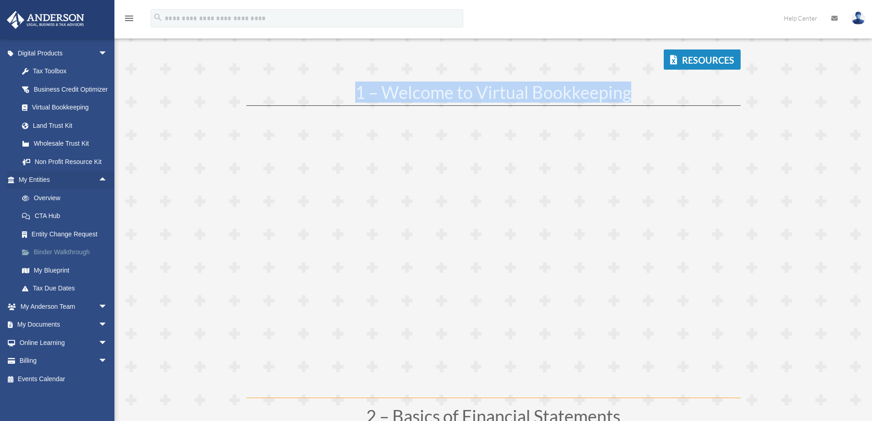 The height and width of the screenshot is (421, 872). I want to click on span: arrow_drop_up, so click(108, 180).